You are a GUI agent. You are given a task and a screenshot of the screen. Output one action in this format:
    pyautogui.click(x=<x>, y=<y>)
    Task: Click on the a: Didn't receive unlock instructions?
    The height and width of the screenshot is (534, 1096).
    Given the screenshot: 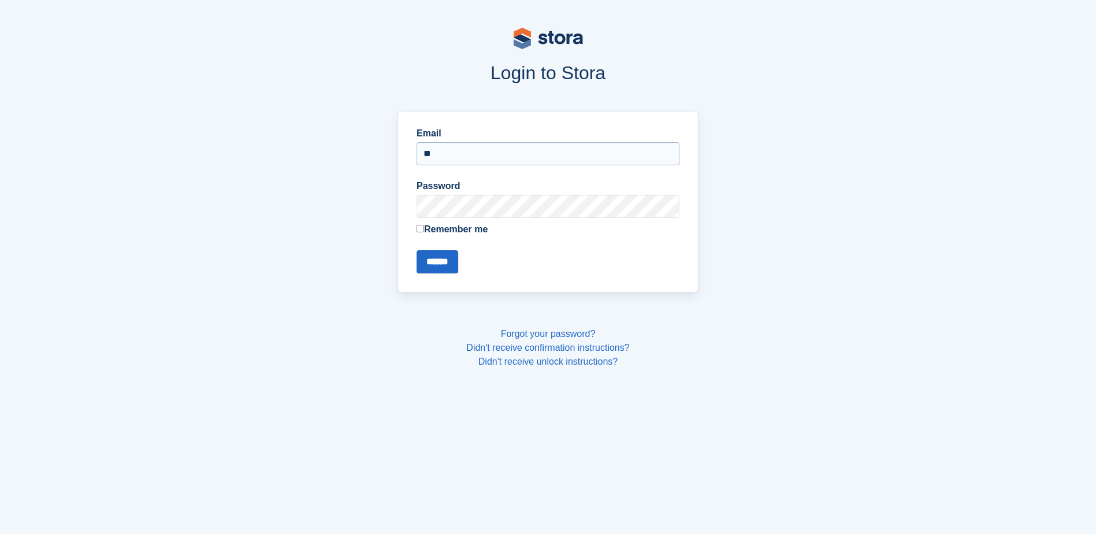 What is the action you would take?
    pyautogui.click(x=548, y=361)
    